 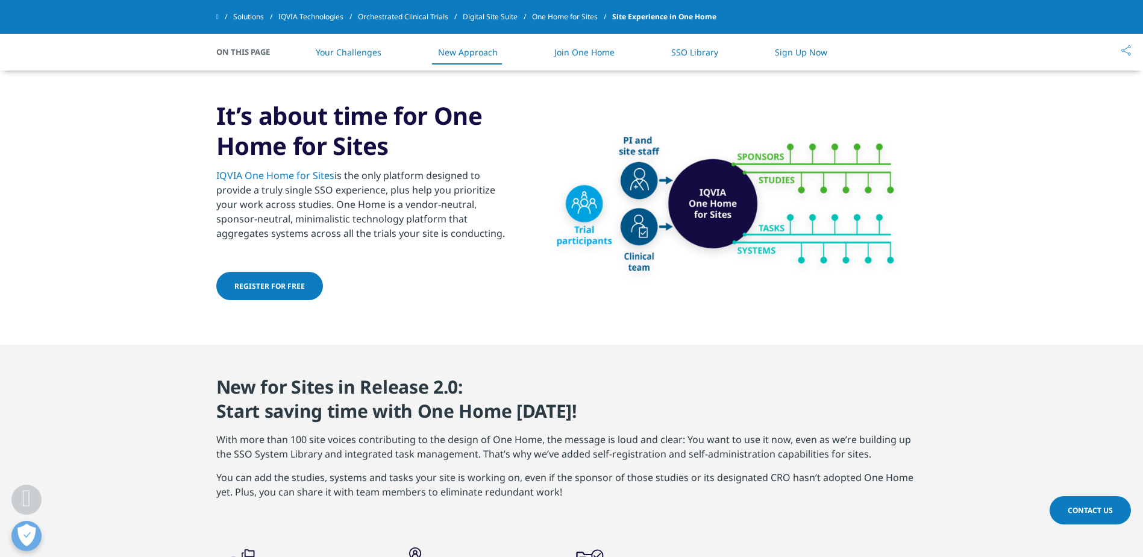 I want to click on span: Site Experience in One Home, so click(x=664, y=17).